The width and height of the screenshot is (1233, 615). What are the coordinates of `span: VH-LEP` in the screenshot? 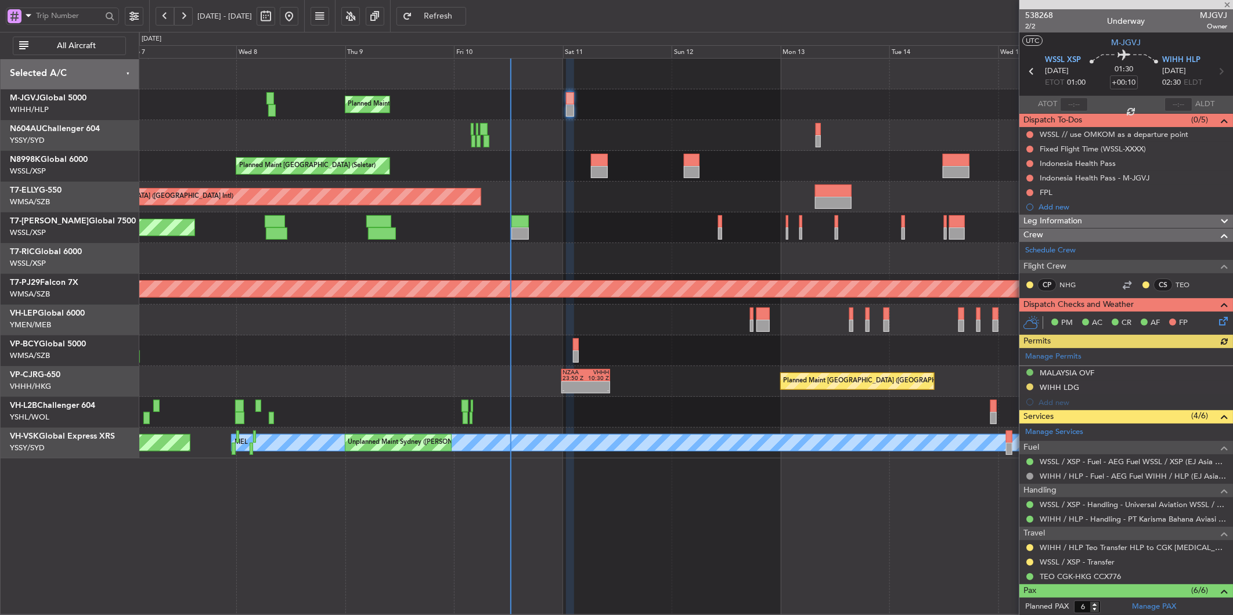 It's located at (24, 313).